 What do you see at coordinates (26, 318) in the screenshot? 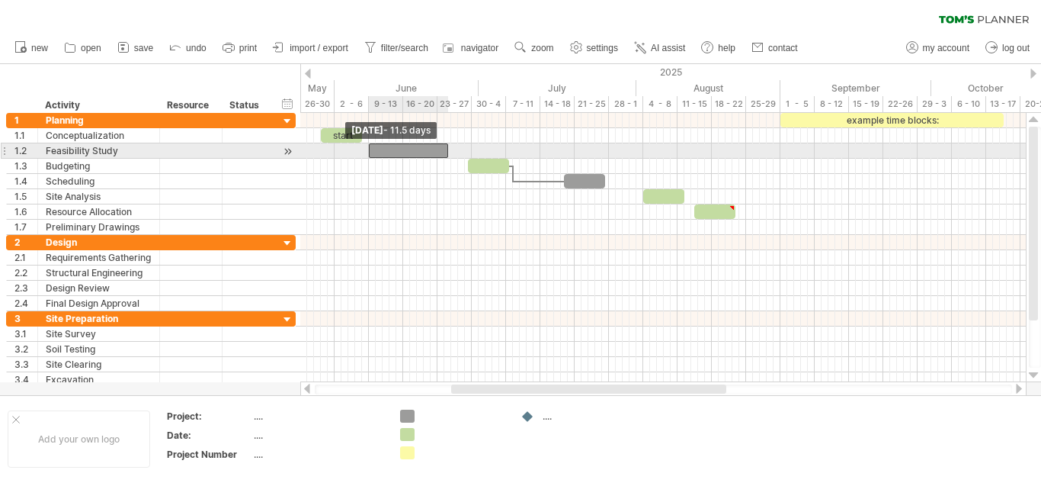
I see `div: 3` at bounding box center [26, 318].